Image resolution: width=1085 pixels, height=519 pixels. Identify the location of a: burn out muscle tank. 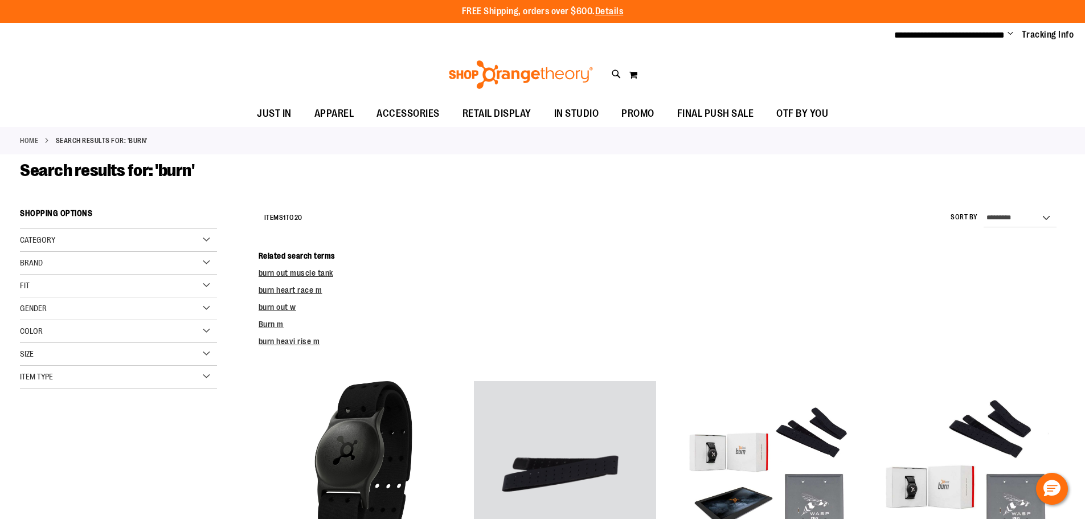
(296, 273).